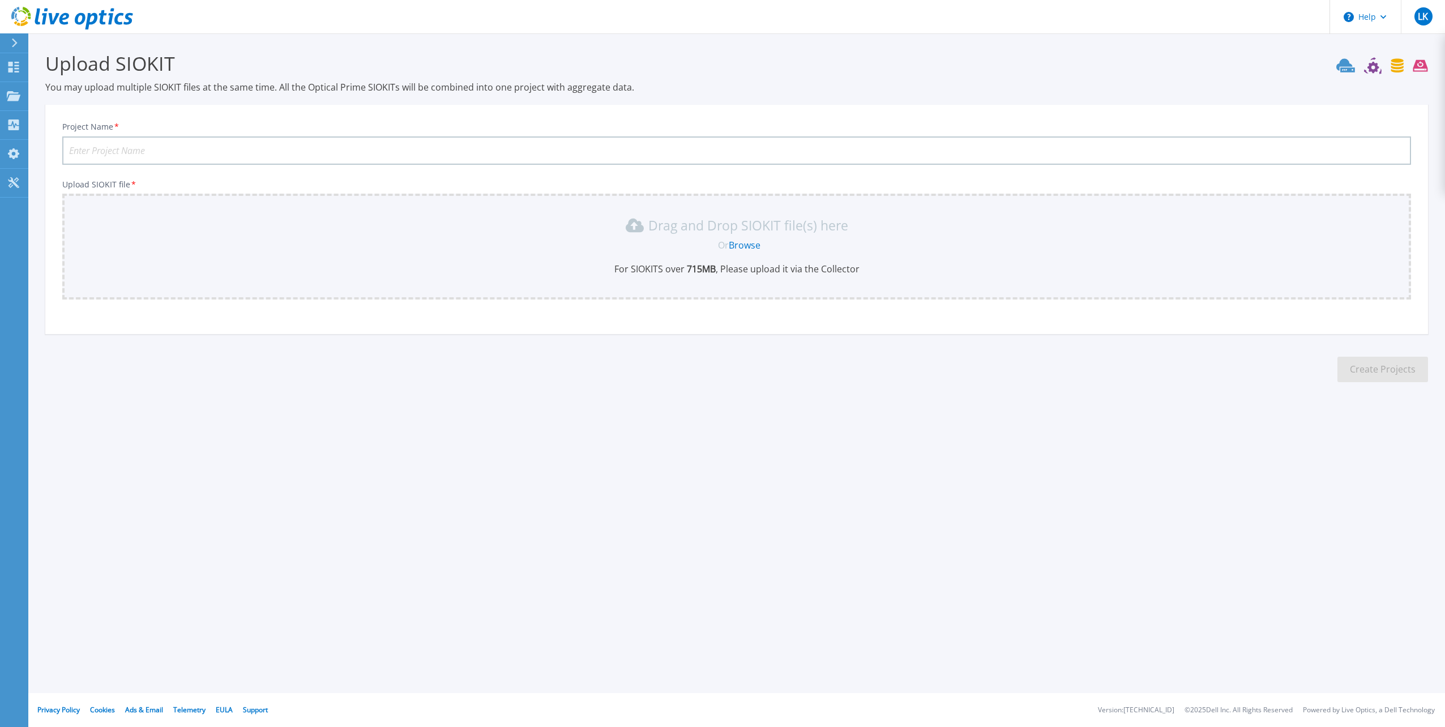 The width and height of the screenshot is (1445, 727). Describe the element at coordinates (224, 710) in the screenshot. I see `a: EULA` at that location.